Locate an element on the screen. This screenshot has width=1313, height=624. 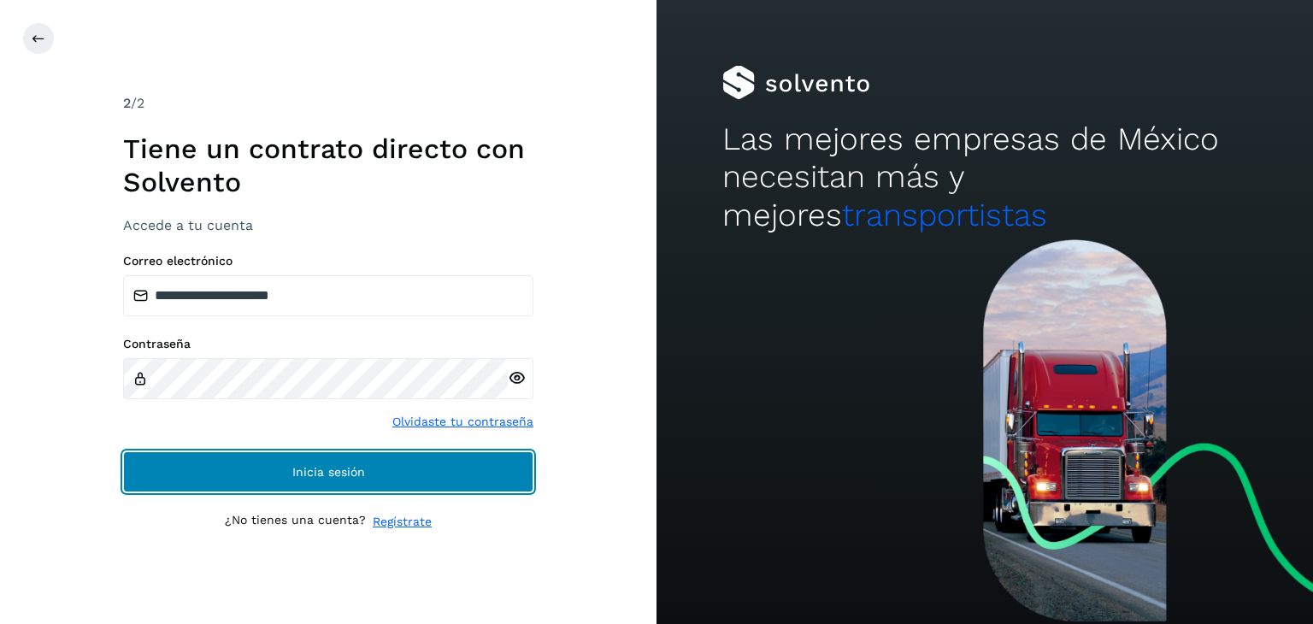
label: Correo electrónico is located at coordinates (328, 261).